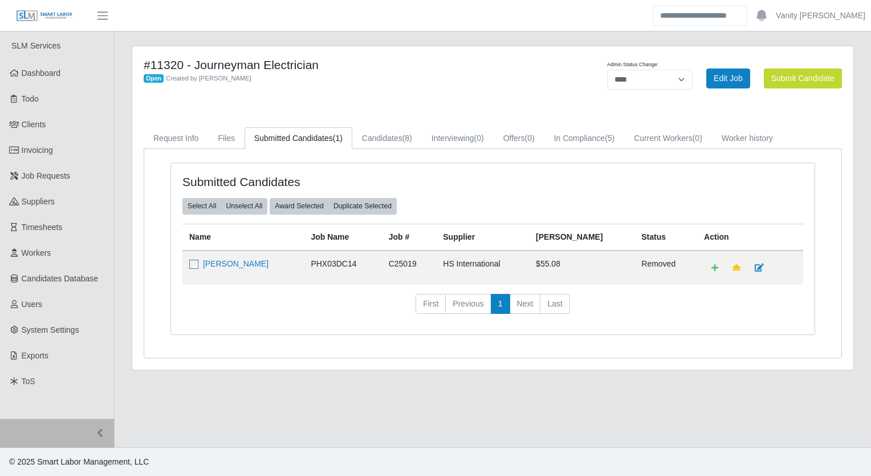  I want to click on a: Make Team Lead, so click(737, 267).